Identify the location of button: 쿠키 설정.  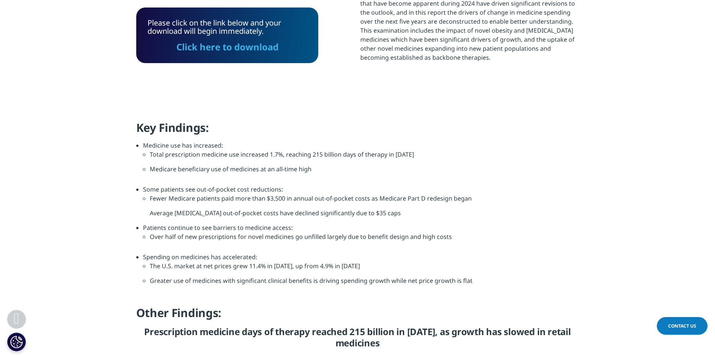
(17, 341).